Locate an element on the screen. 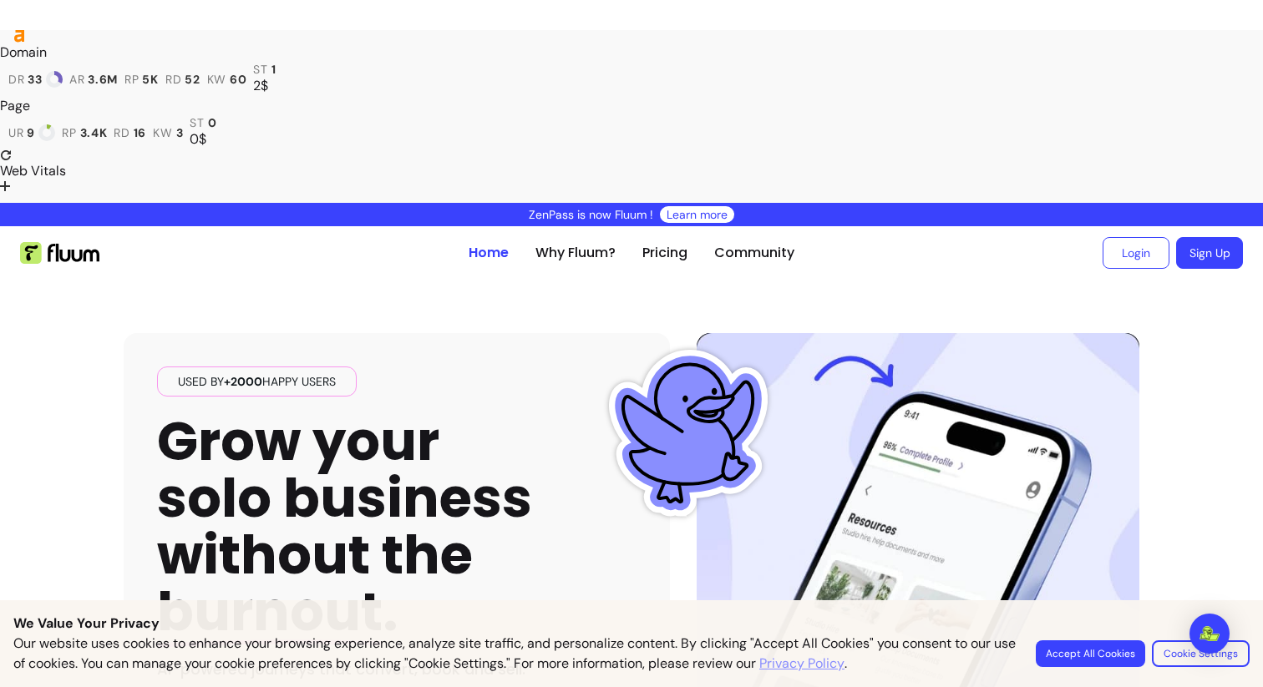  span: 60 is located at coordinates (238, 79).